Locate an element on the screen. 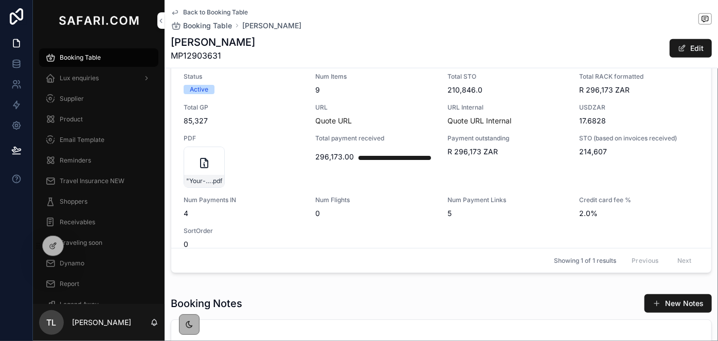 The image size is (718, 341). span: Total GP is located at coordinates (243, 107).